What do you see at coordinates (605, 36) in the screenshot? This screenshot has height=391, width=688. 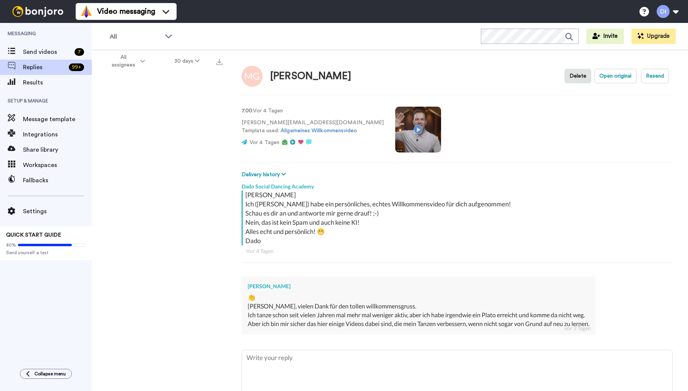 I see `button: Invite` at bounding box center [605, 36].